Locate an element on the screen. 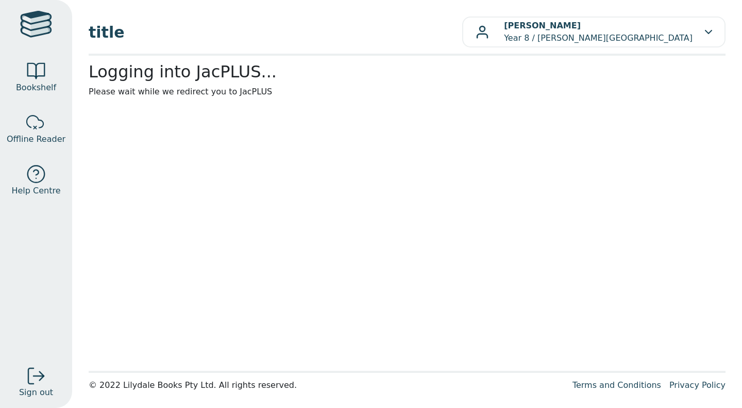  span: title is located at coordinates (275, 32).